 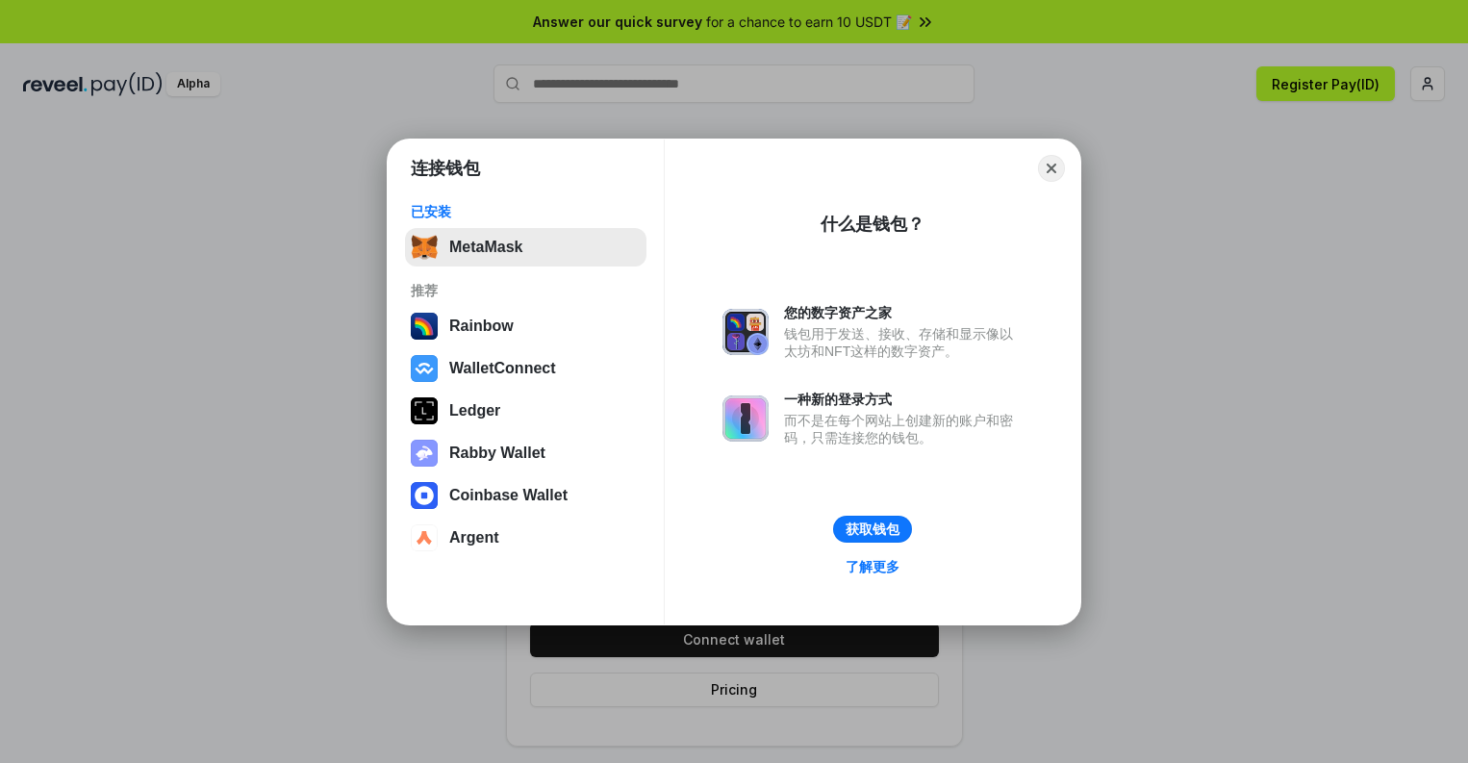 What do you see at coordinates (525, 368) in the screenshot?
I see `button: WalletConnect` at bounding box center [525, 368].